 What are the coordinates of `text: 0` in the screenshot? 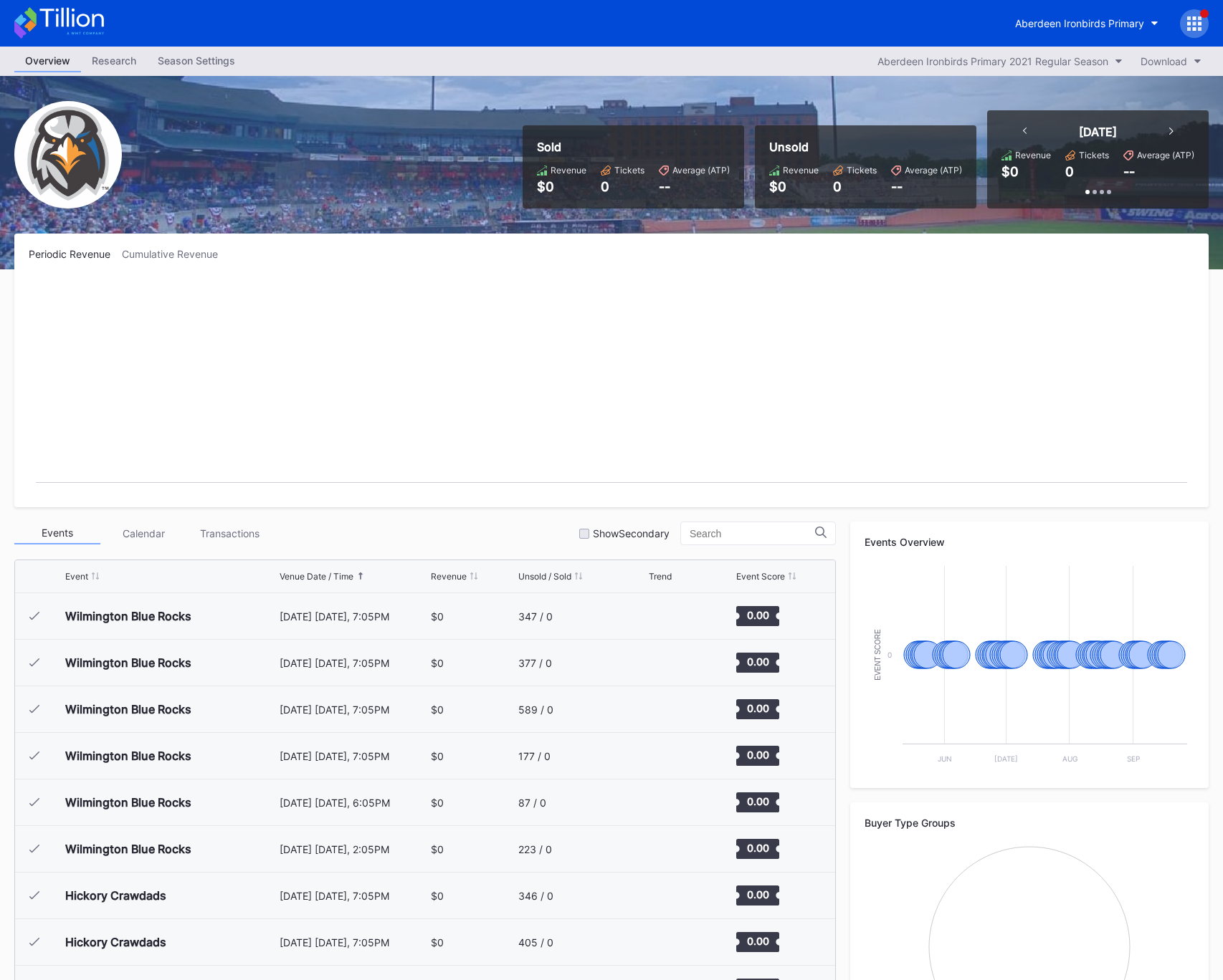 It's located at (889, 655).